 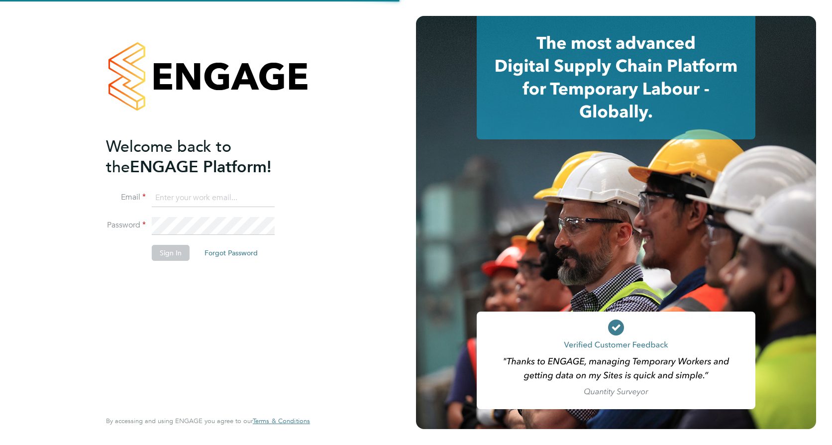 What do you see at coordinates (213, 198) in the screenshot?
I see `input: Enter your work email...` at bounding box center [213, 198].